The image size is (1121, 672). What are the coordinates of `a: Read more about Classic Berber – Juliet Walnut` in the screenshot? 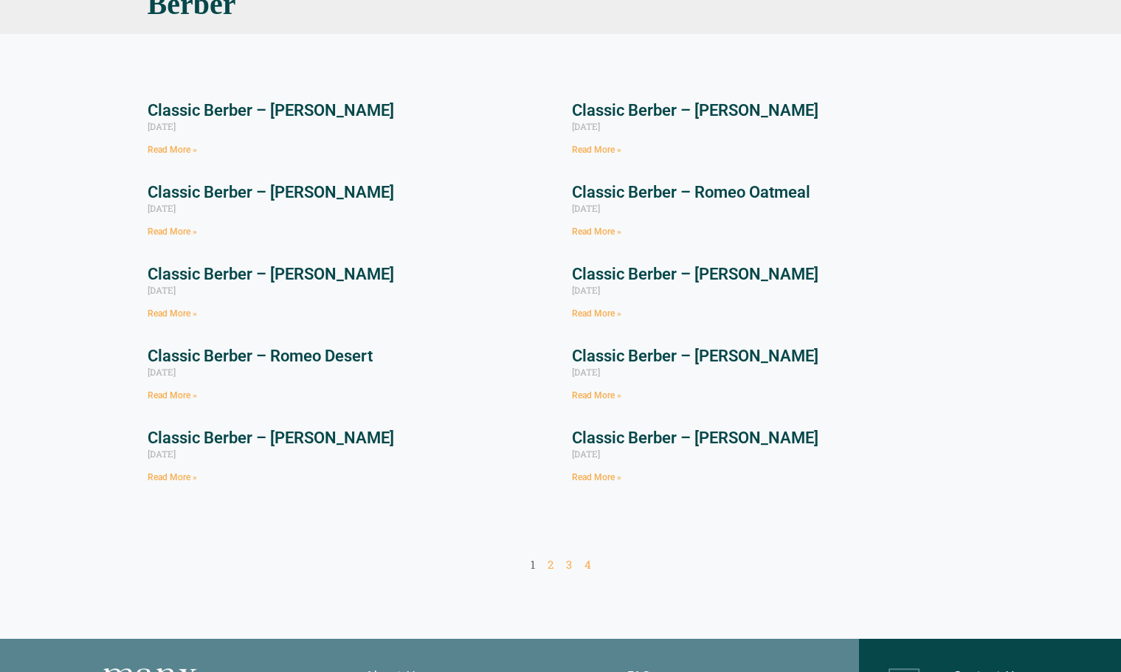 It's located at (172, 478).